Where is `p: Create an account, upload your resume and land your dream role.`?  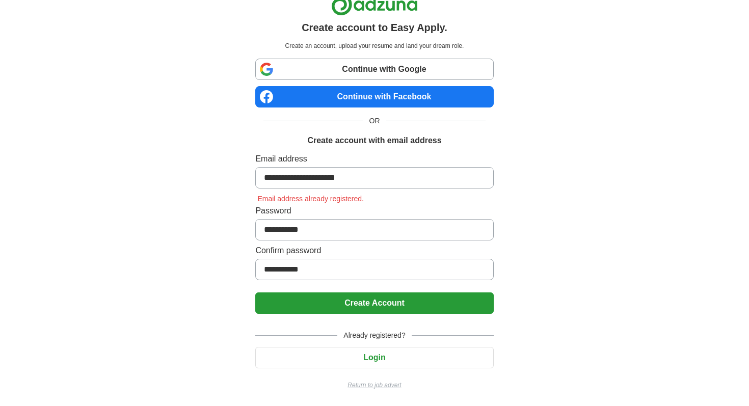
p: Create an account, upload your resume and land your dream role. is located at coordinates (374, 46).